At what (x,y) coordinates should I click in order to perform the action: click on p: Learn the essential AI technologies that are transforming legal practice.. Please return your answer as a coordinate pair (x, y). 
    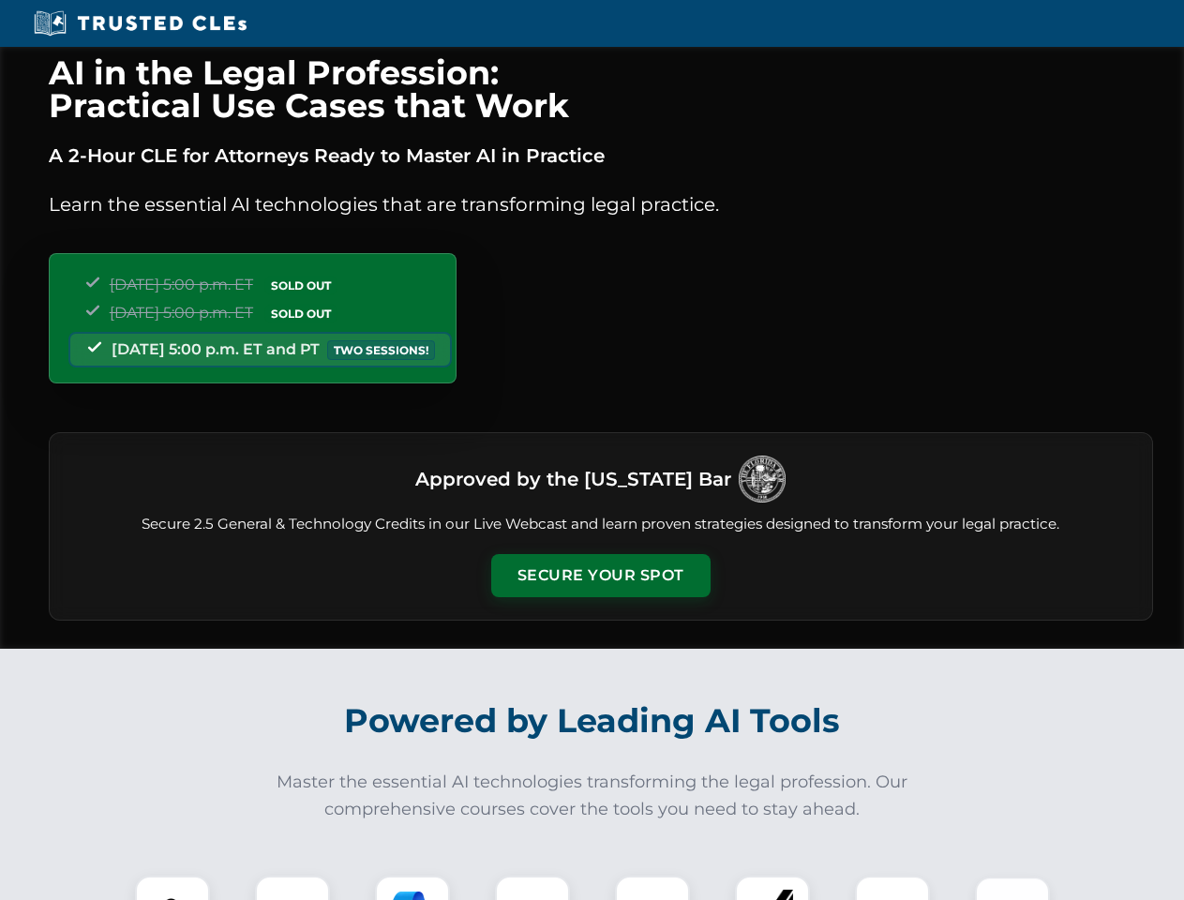
    Looking at the image, I should click on (601, 204).